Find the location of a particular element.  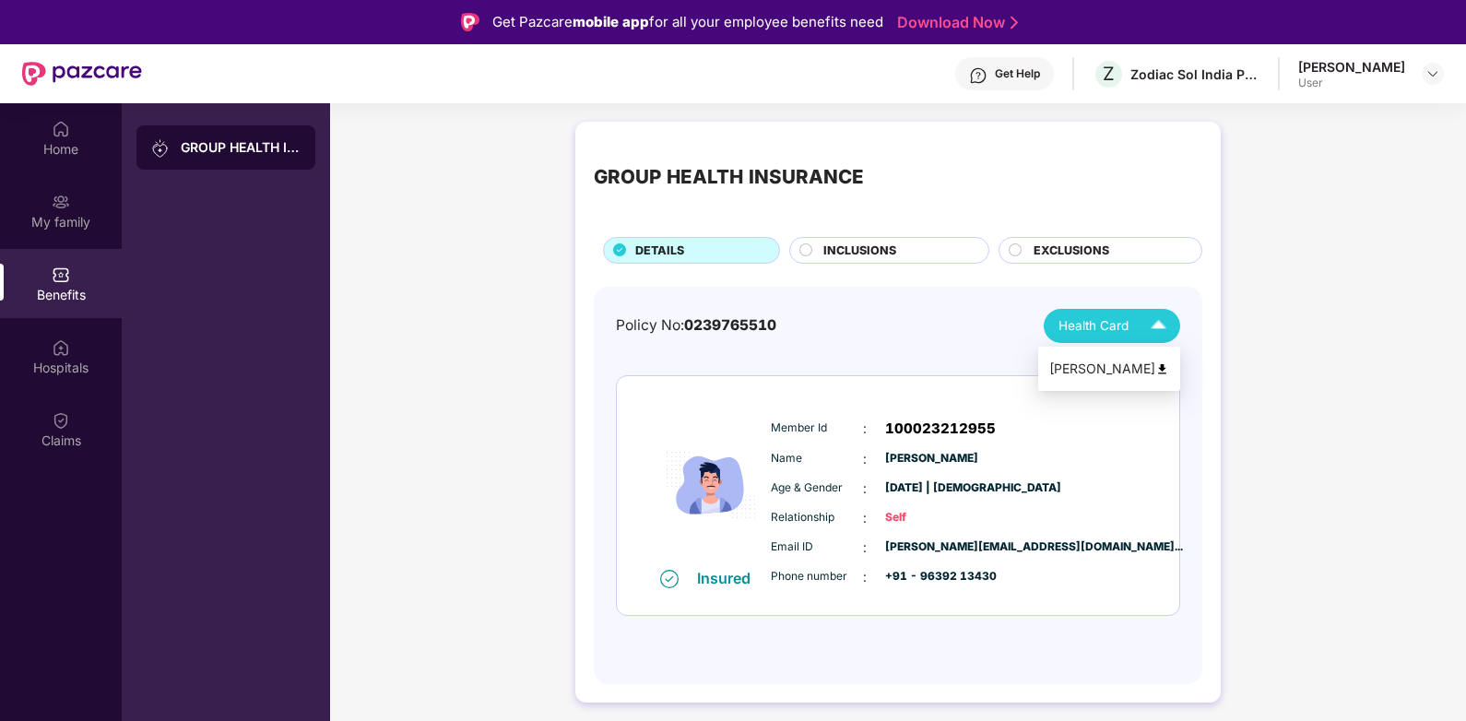

span: Member Id is located at coordinates (817, 428).